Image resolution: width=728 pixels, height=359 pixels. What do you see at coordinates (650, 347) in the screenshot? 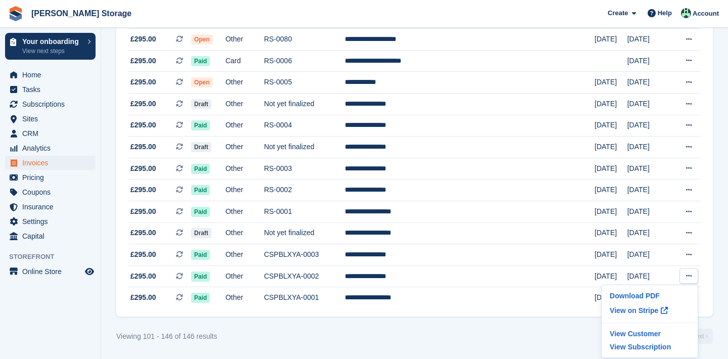
I see `a: View Subscription` at bounding box center [650, 347].